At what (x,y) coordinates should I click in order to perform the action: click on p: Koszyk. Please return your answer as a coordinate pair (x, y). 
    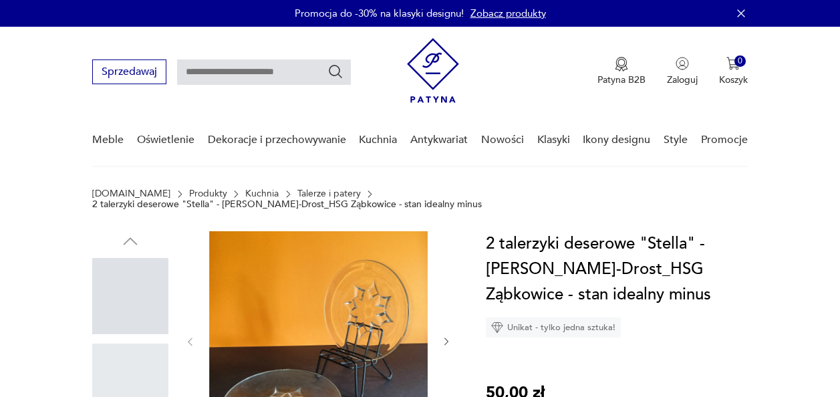
    Looking at the image, I should click on (733, 79).